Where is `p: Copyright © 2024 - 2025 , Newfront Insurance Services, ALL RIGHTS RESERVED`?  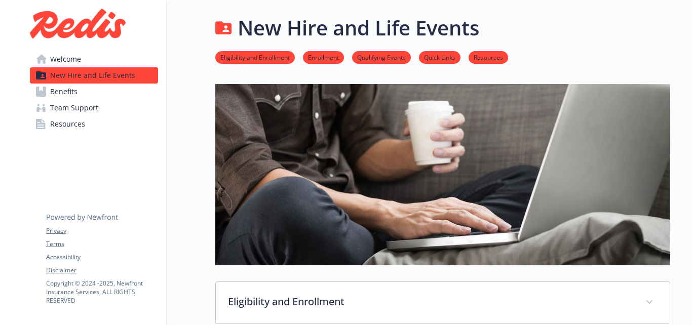
p: Copyright © 2024 - 2025 , Newfront Insurance Services, ALL RIGHTS RESERVED is located at coordinates (102, 292).